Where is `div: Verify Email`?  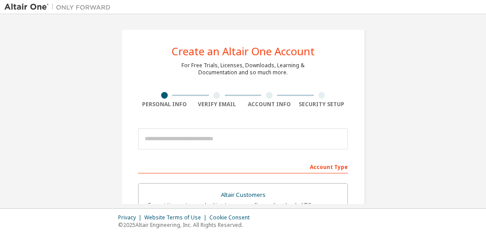 div: Verify Email is located at coordinates (217, 104).